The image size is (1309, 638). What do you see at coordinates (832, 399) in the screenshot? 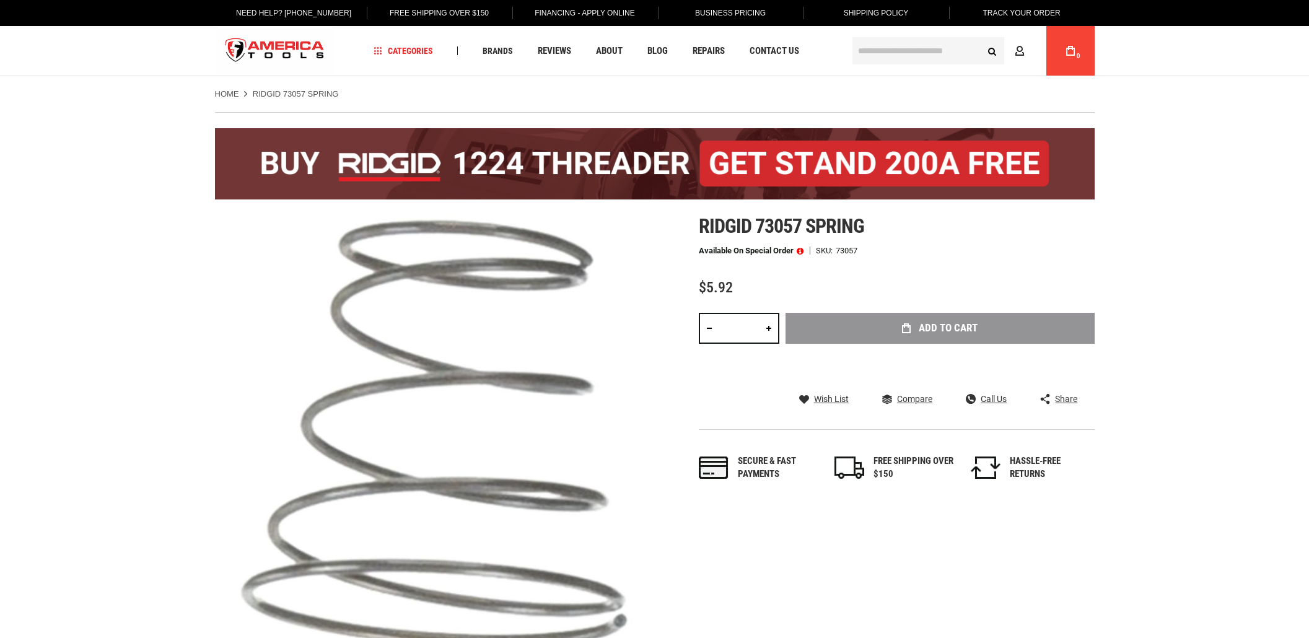
I see `span: Wish List` at bounding box center [832, 399].